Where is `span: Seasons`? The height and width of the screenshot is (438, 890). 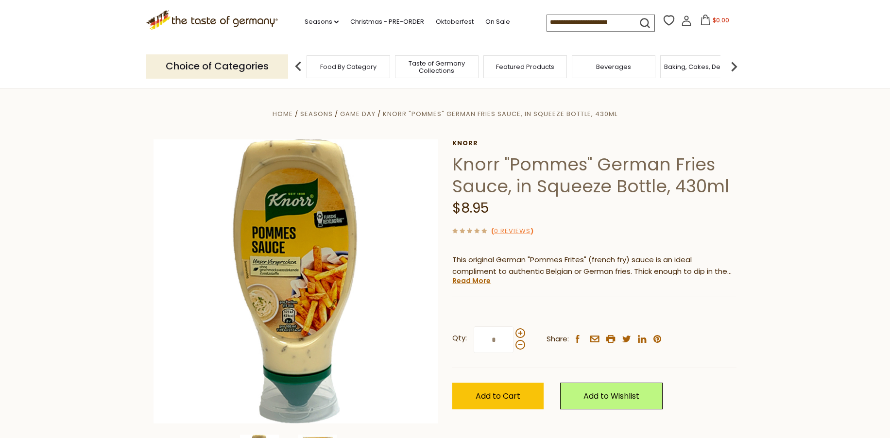
span: Seasons is located at coordinates (316, 114).